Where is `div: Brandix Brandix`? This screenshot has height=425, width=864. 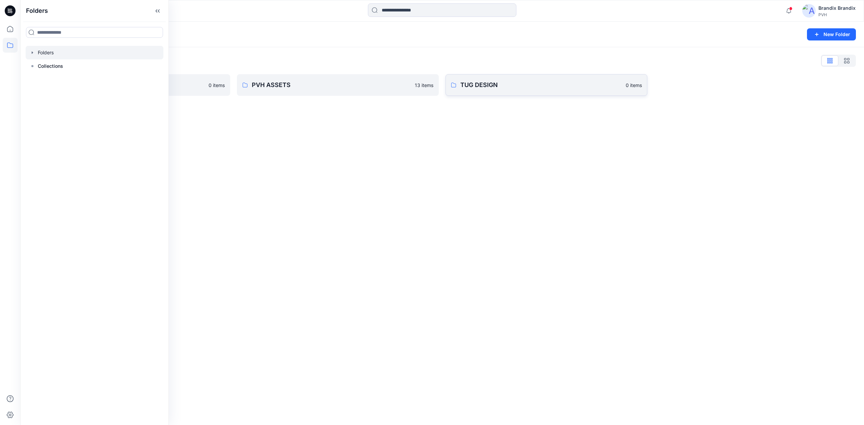 div: Brandix Brandix is located at coordinates (837, 8).